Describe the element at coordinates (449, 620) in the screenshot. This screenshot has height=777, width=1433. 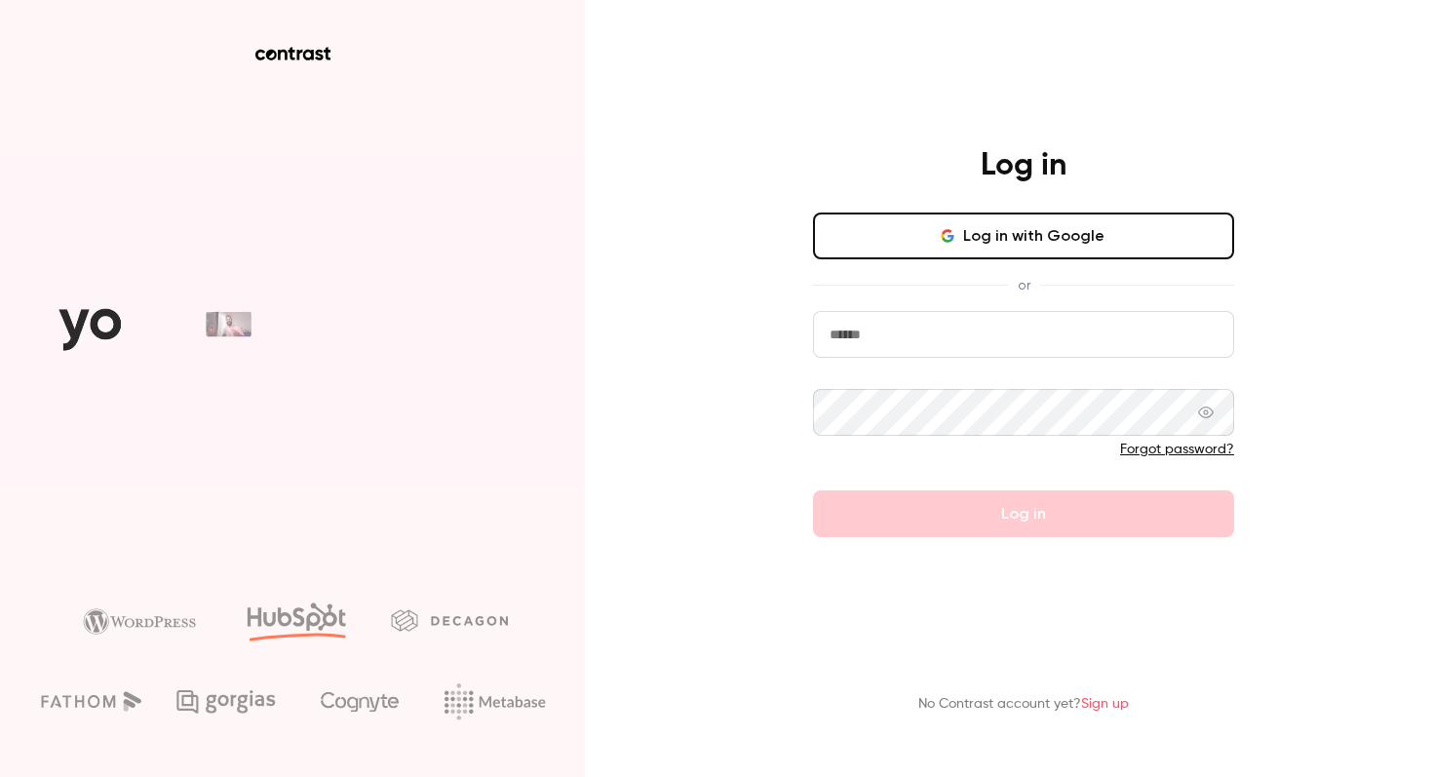
I see `img: decagon` at that location.